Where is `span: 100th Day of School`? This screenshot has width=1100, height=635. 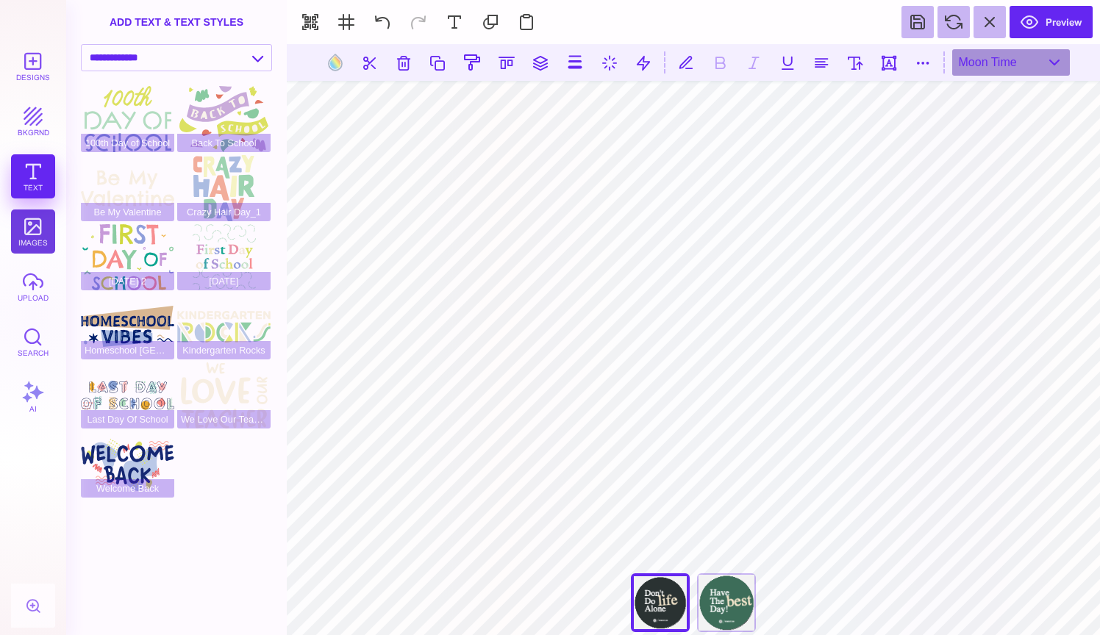
span: 100th Day of School is located at coordinates (127, 143).